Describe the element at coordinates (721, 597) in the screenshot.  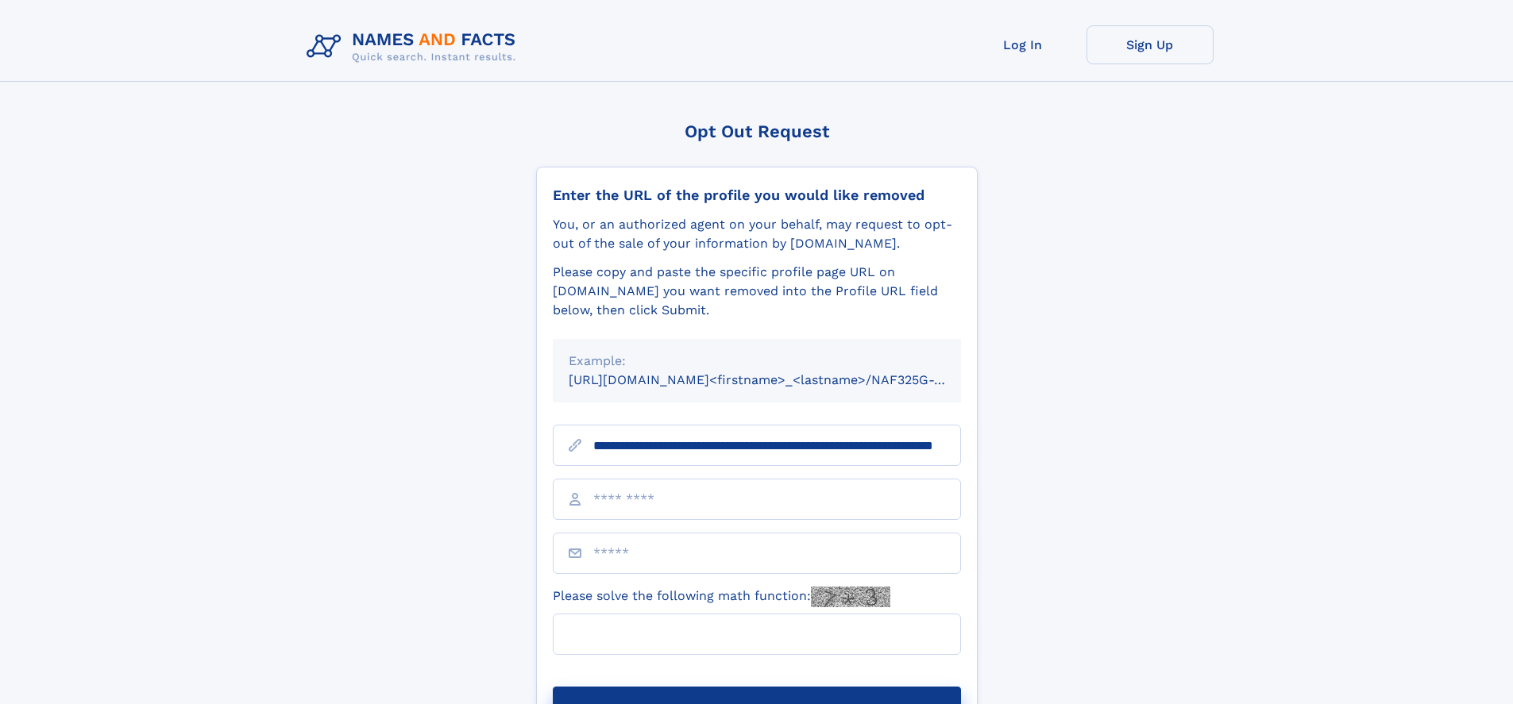
I see `label: Please solve the following math function:` at that location.